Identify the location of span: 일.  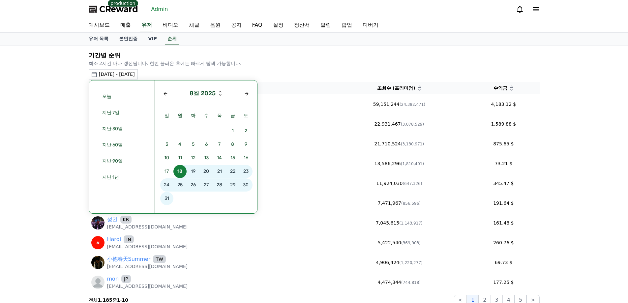
(167, 115).